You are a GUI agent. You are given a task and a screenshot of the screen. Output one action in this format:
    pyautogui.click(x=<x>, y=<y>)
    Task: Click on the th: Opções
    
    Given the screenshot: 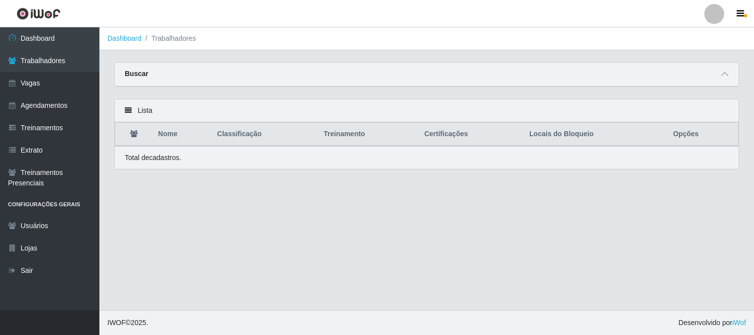 What is the action you would take?
    pyautogui.click(x=702, y=134)
    